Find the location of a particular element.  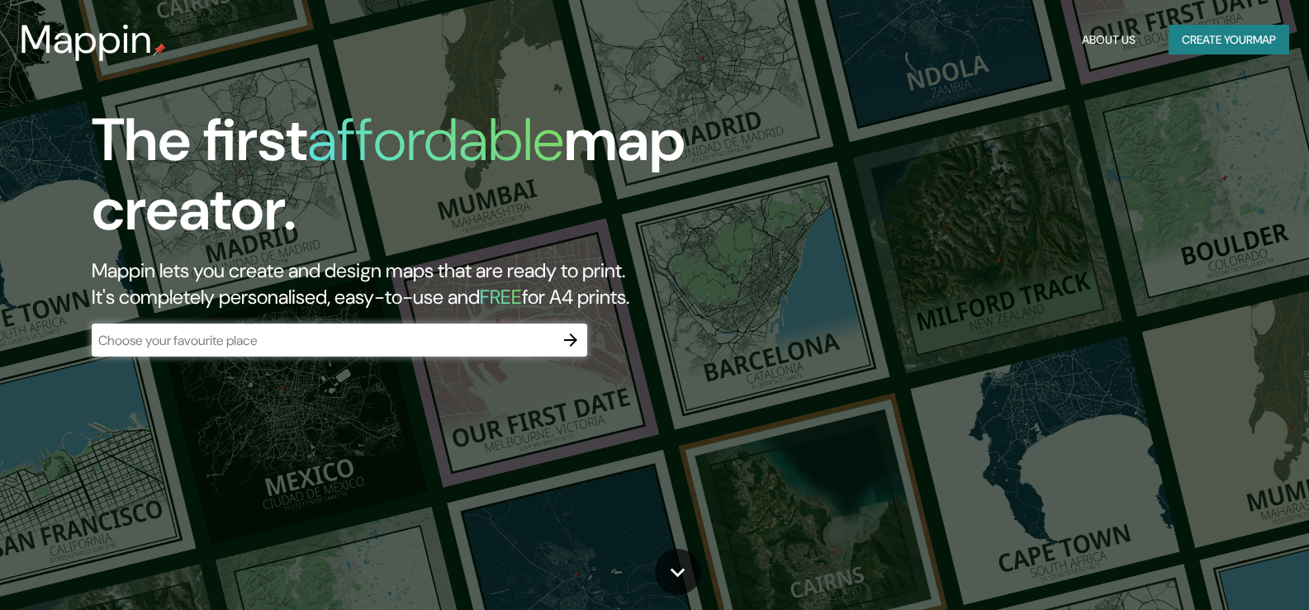

img: mappin-pin is located at coordinates (159, 50).